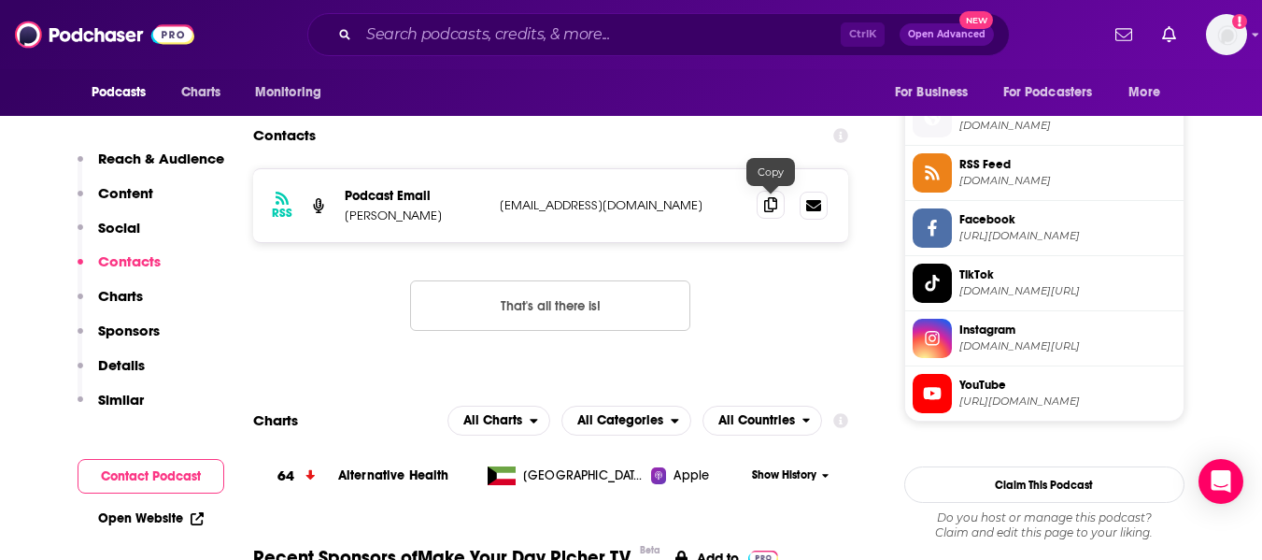 This screenshot has width=1262, height=560. Describe the element at coordinates (1068, 275) in the screenshot. I see `span: TikTok` at that location.